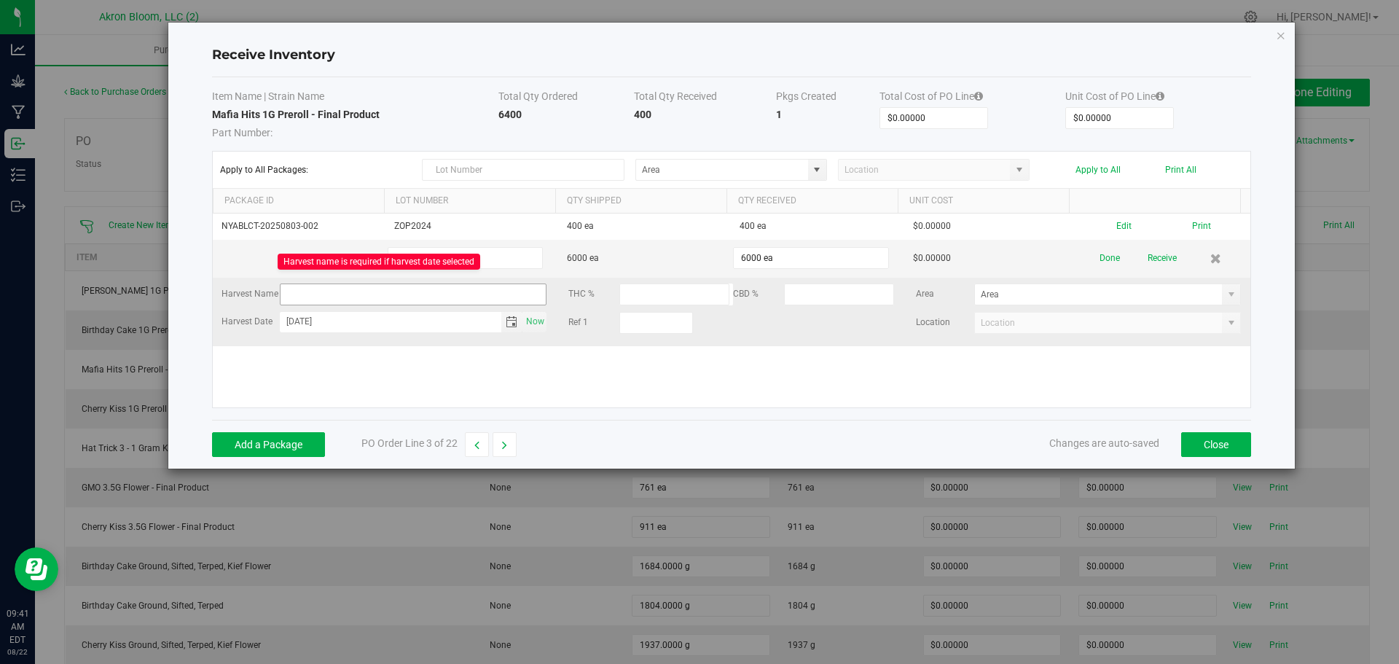 The width and height of the screenshot is (1399, 664). I want to click on th: Pkgs Created, so click(827, 98).